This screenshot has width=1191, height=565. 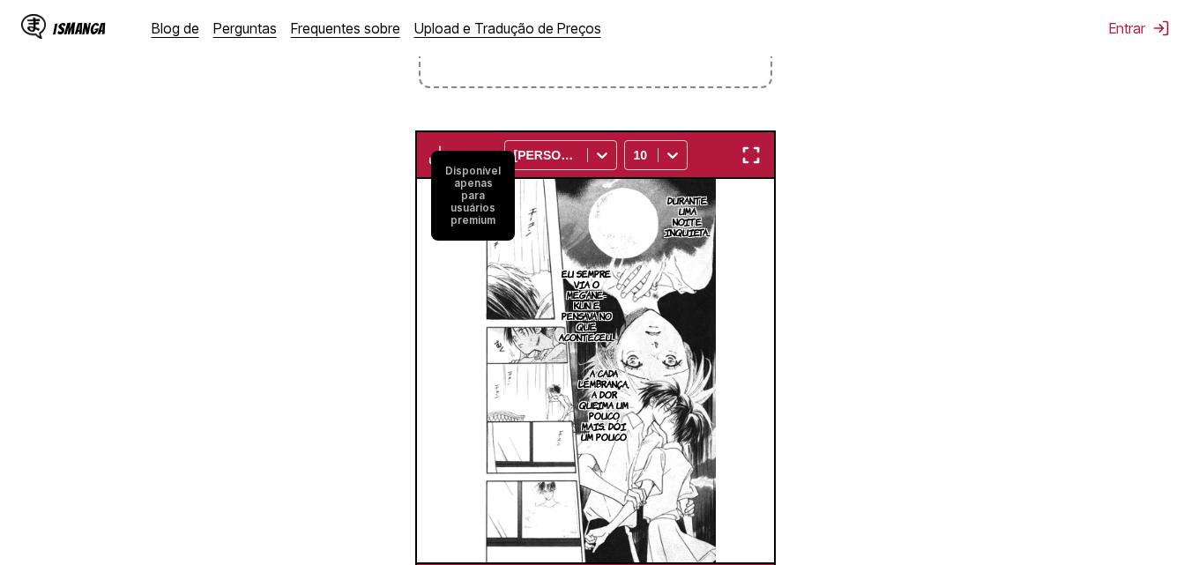 I want to click on font: DURANTE UMA NOITE INQUIETA.., so click(x=687, y=216).